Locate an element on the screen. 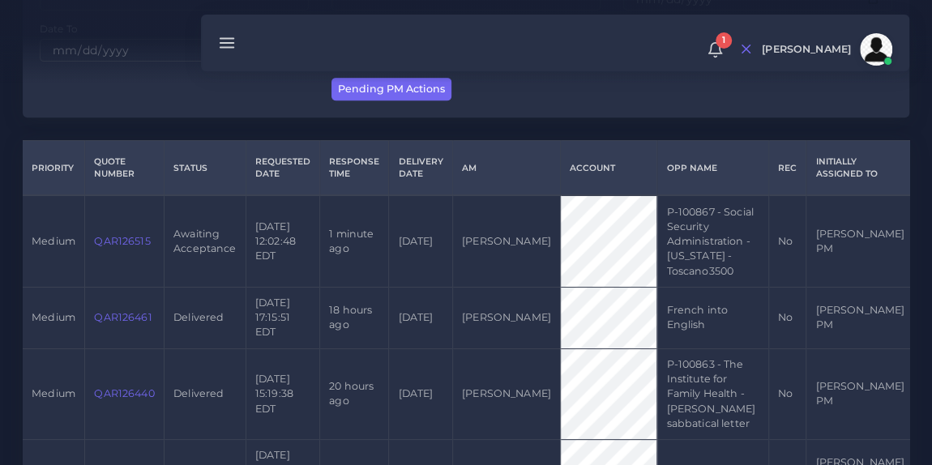 The width and height of the screenshot is (932, 465). a: QAR126461 is located at coordinates (122, 317).